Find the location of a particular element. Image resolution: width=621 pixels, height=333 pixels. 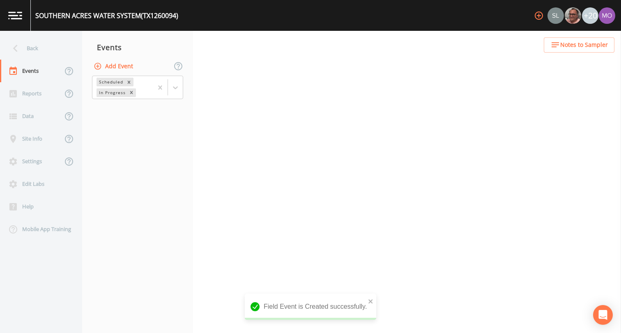

div: +20 is located at coordinates (590, 16).